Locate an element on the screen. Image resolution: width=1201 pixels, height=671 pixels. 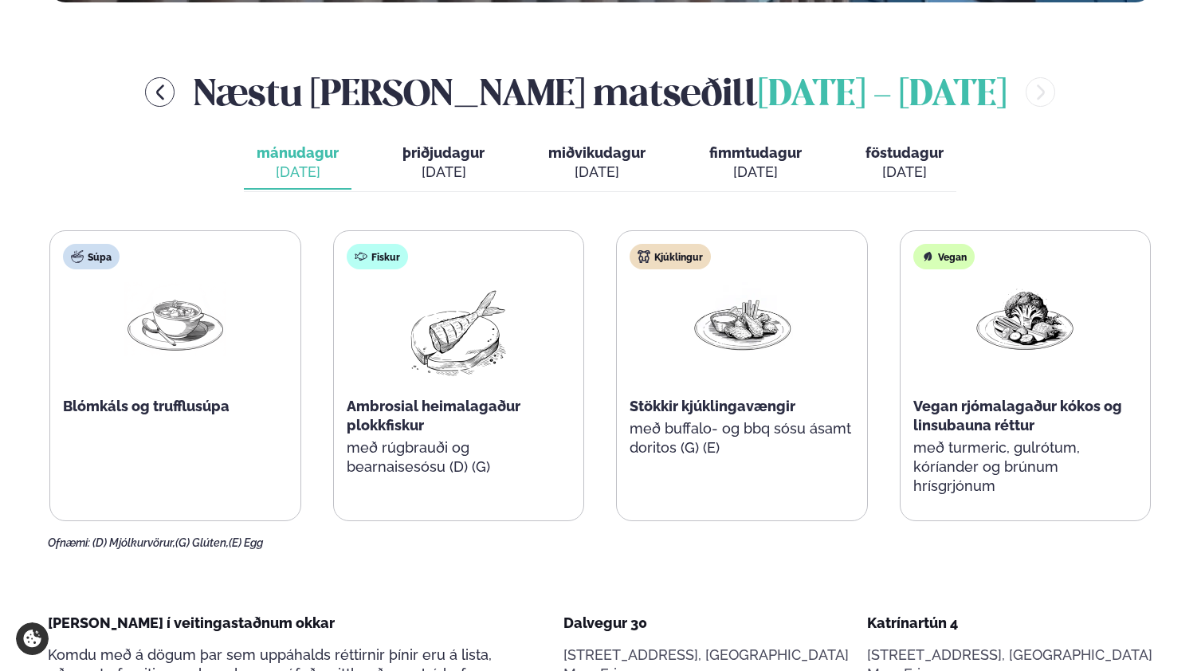
span: mánudagur is located at coordinates (297, 152).